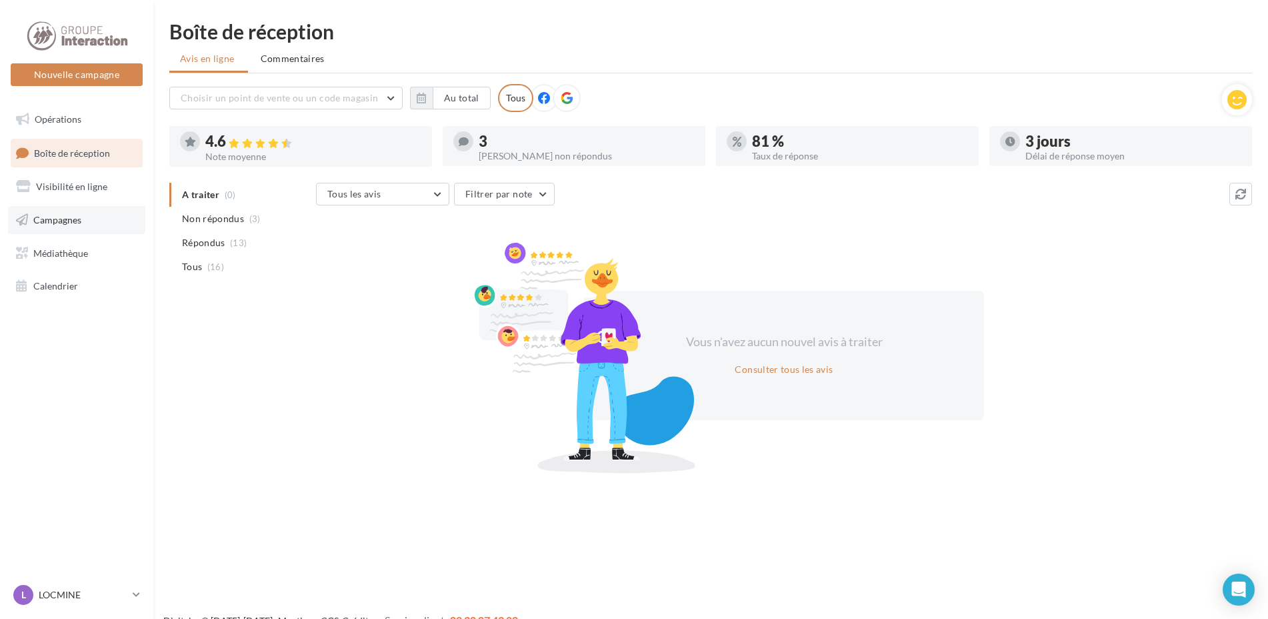  What do you see at coordinates (784, 342) in the screenshot?
I see `div: Vous n'avez aucun nouvel avis à traiter` at bounding box center [784, 342].